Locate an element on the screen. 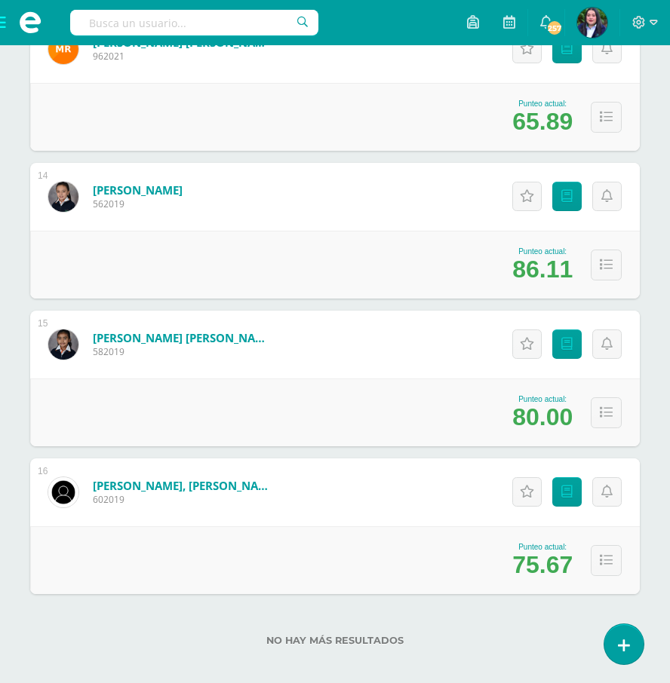 The height and width of the screenshot is (683, 670). div: 14 is located at coordinates (42, 176).